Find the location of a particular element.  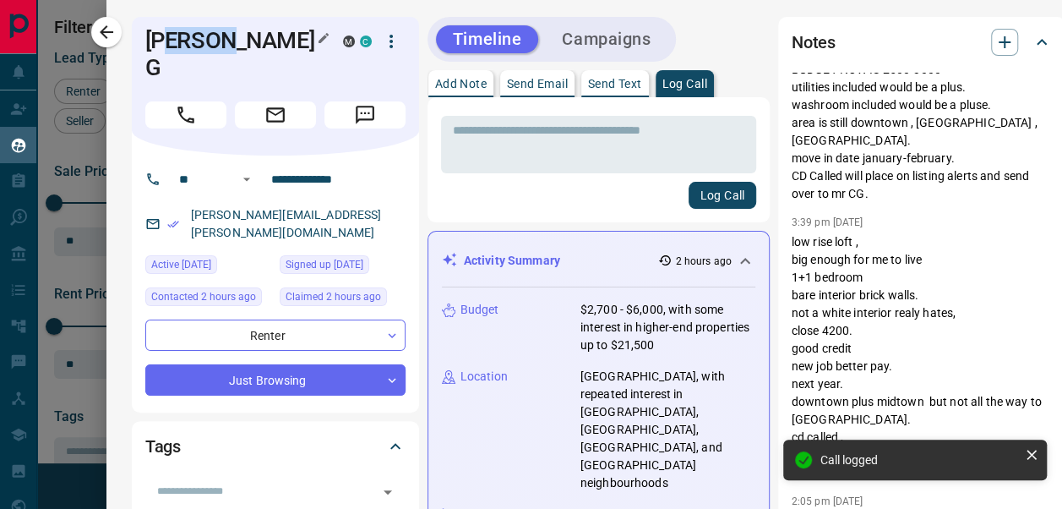

p: Send Text is located at coordinates (615, 84).